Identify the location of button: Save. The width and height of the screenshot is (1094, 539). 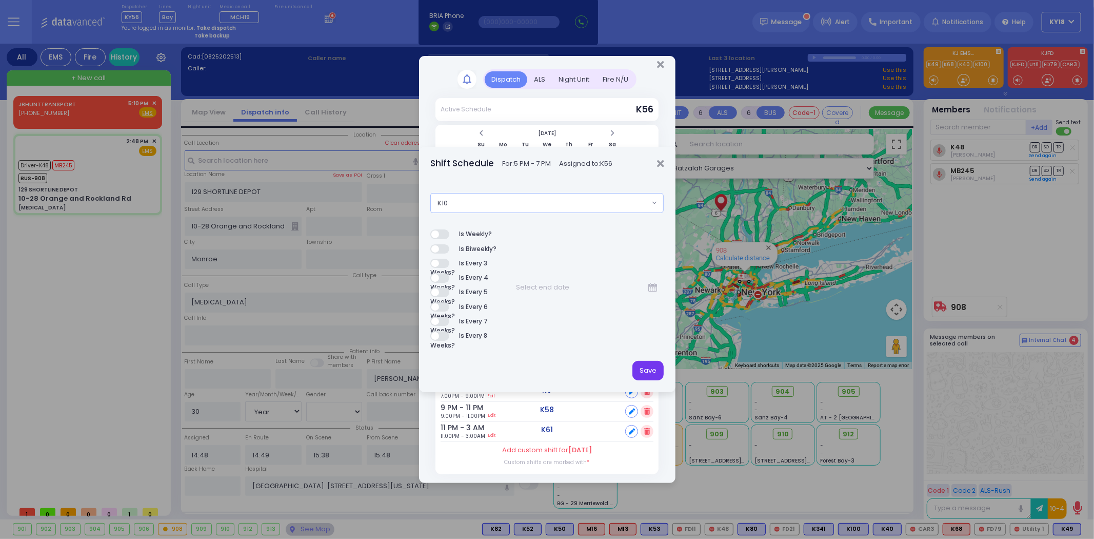
(648, 370).